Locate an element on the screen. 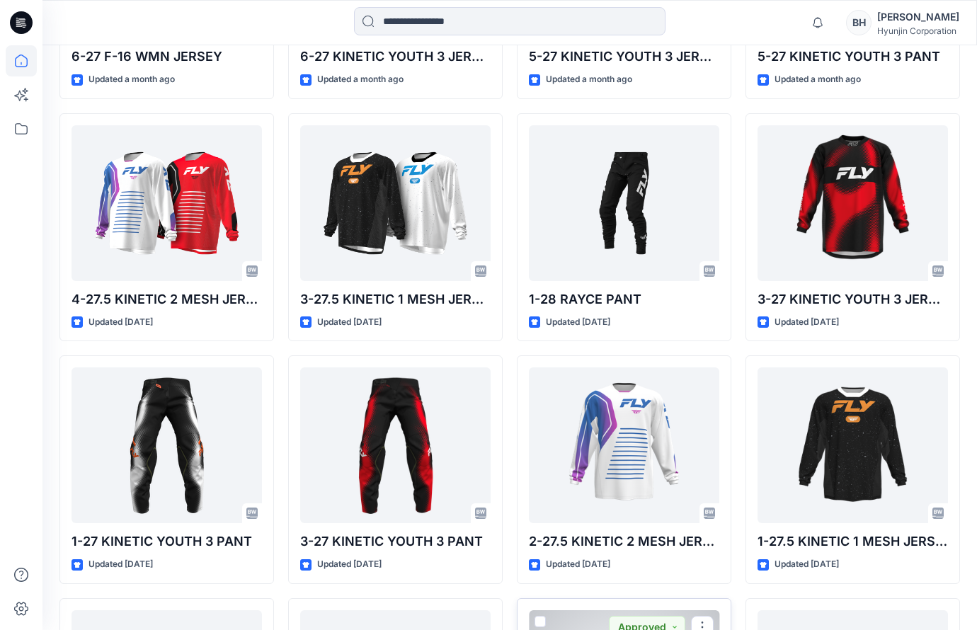 The height and width of the screenshot is (630, 977). a: 3-27.5 KINETIC 1 MESH JERSEY is located at coordinates (395, 203).